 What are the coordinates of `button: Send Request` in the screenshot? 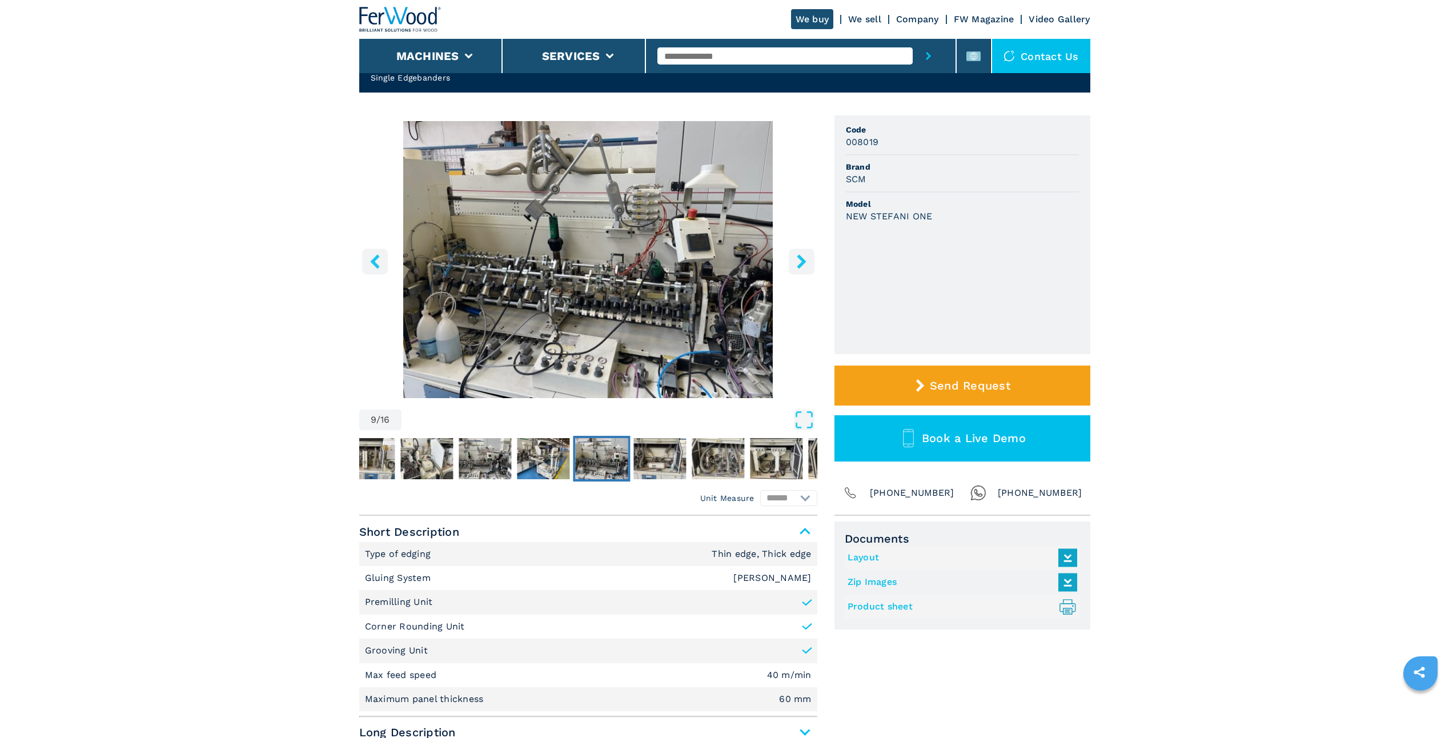 It's located at (962, 386).